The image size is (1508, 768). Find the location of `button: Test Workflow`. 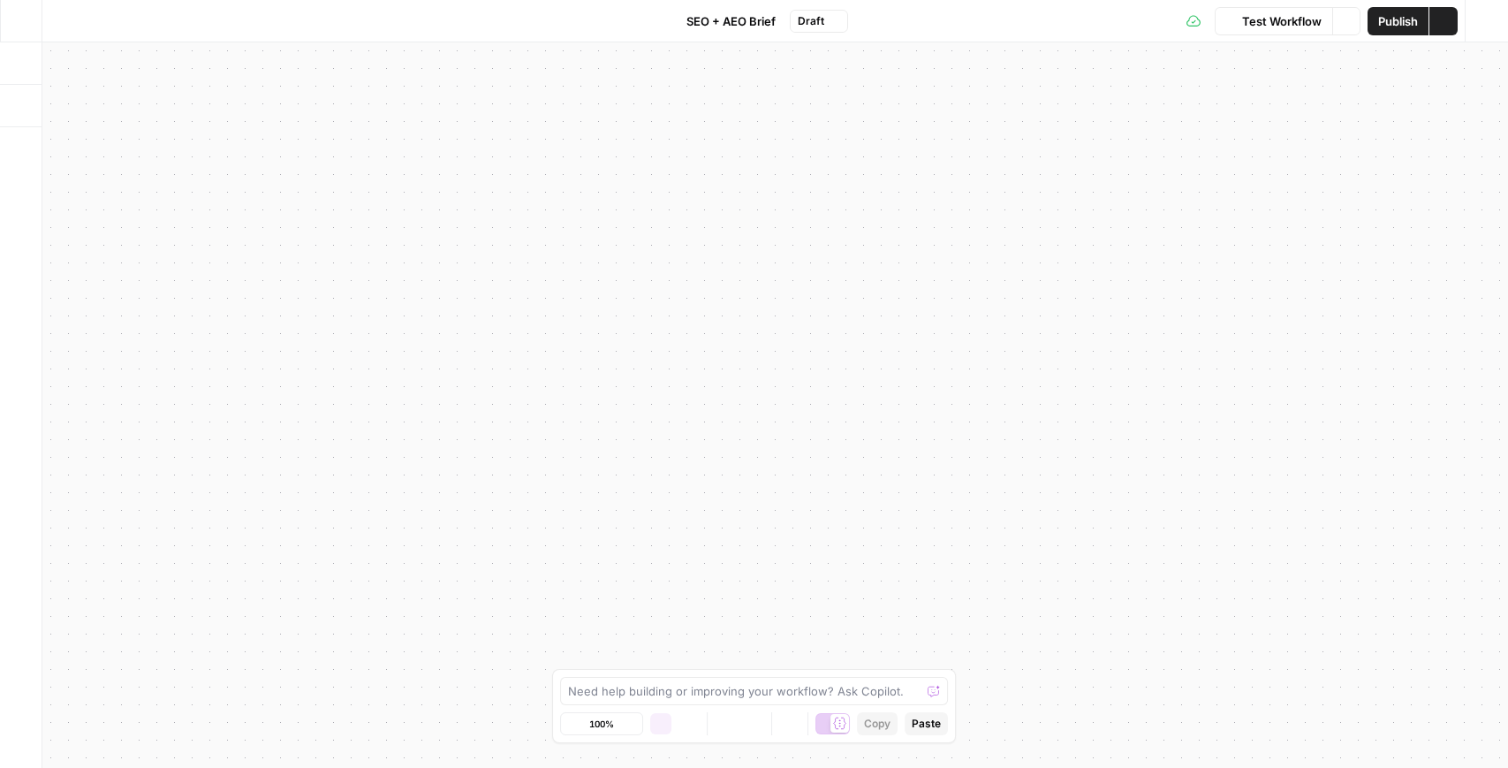

button: Test Workflow is located at coordinates (1273, 21).